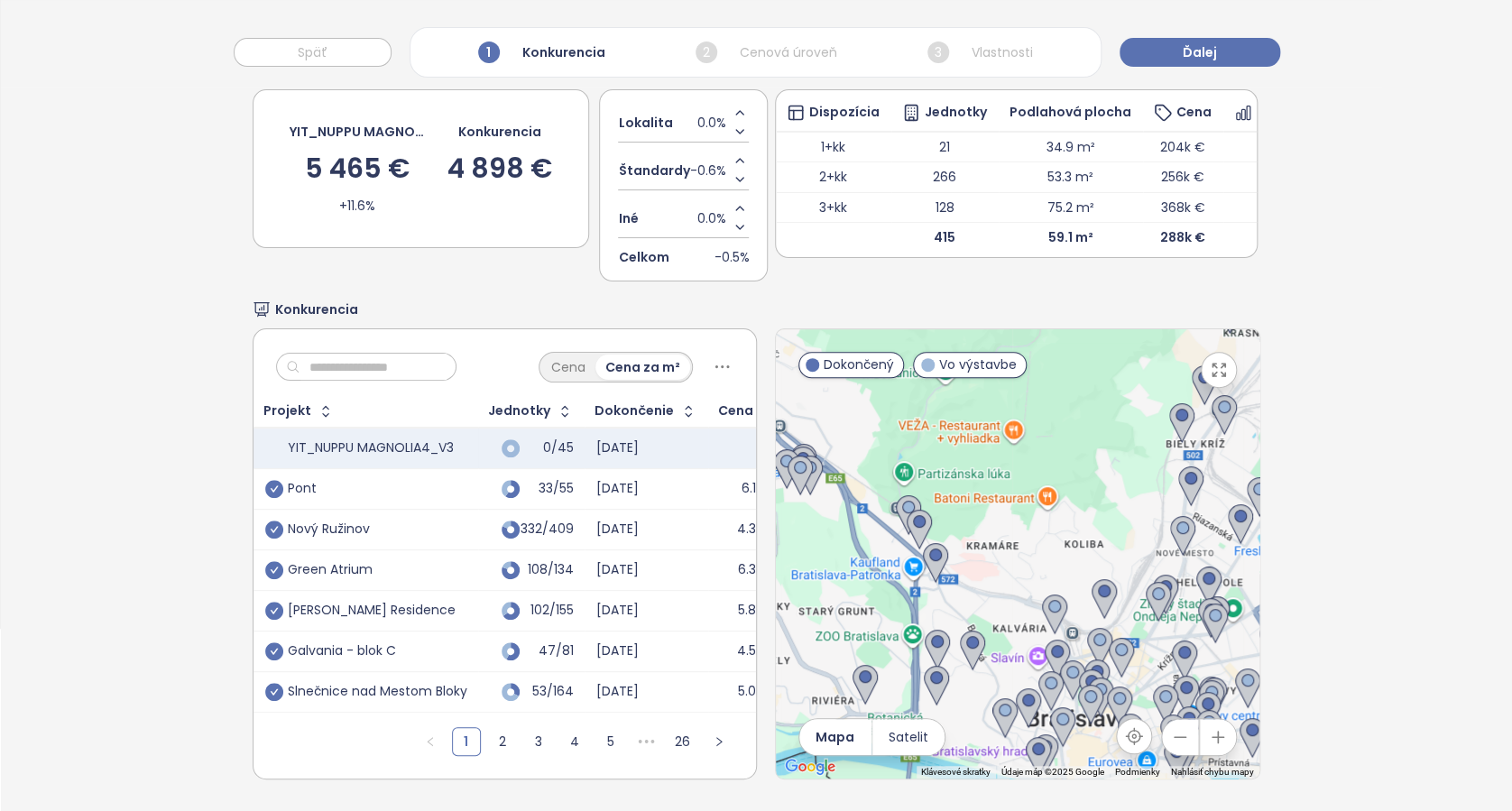  What do you see at coordinates (645, 123) in the screenshot?
I see `span: Lokalita` at bounding box center [645, 123].